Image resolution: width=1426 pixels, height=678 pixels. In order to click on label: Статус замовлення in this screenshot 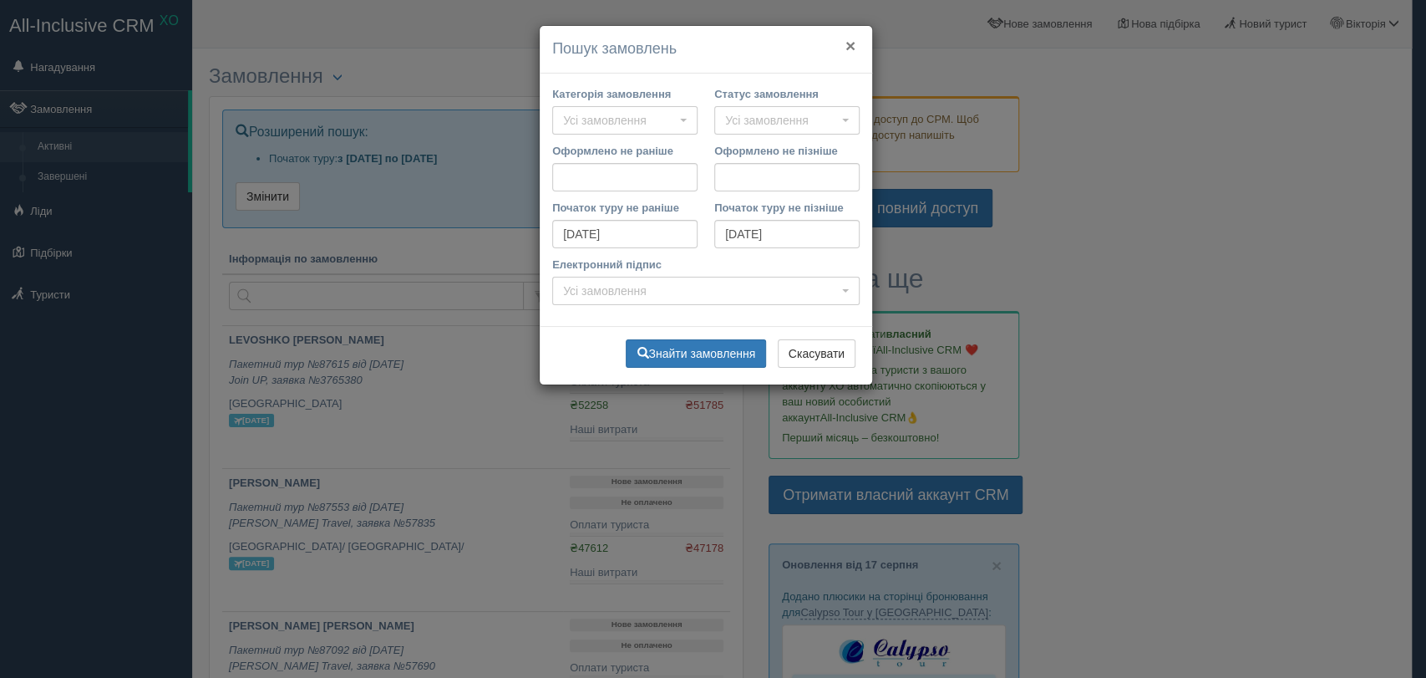, I will do `click(787, 94)`.